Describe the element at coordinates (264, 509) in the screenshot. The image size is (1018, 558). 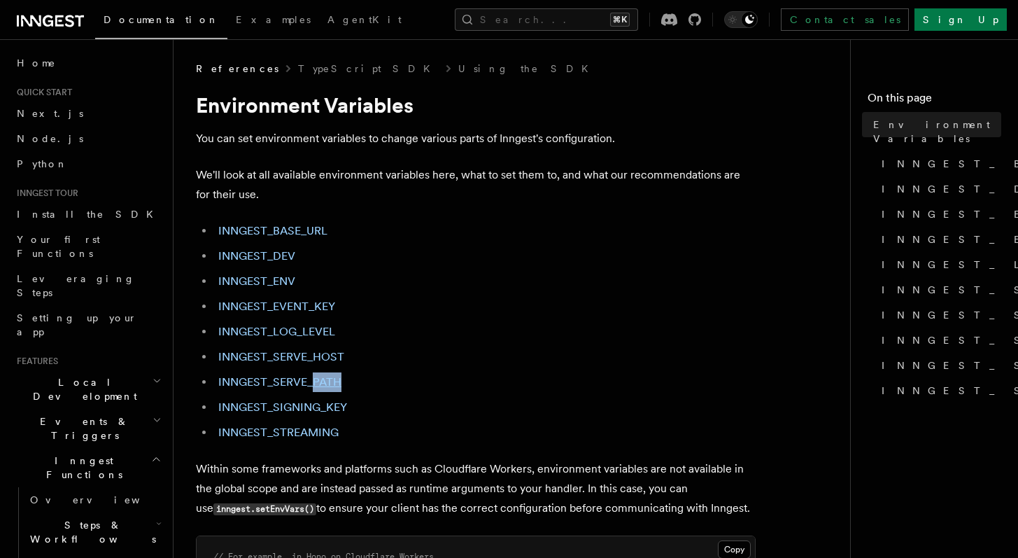
I see `code: inngest.setEnvVars()` at that location.